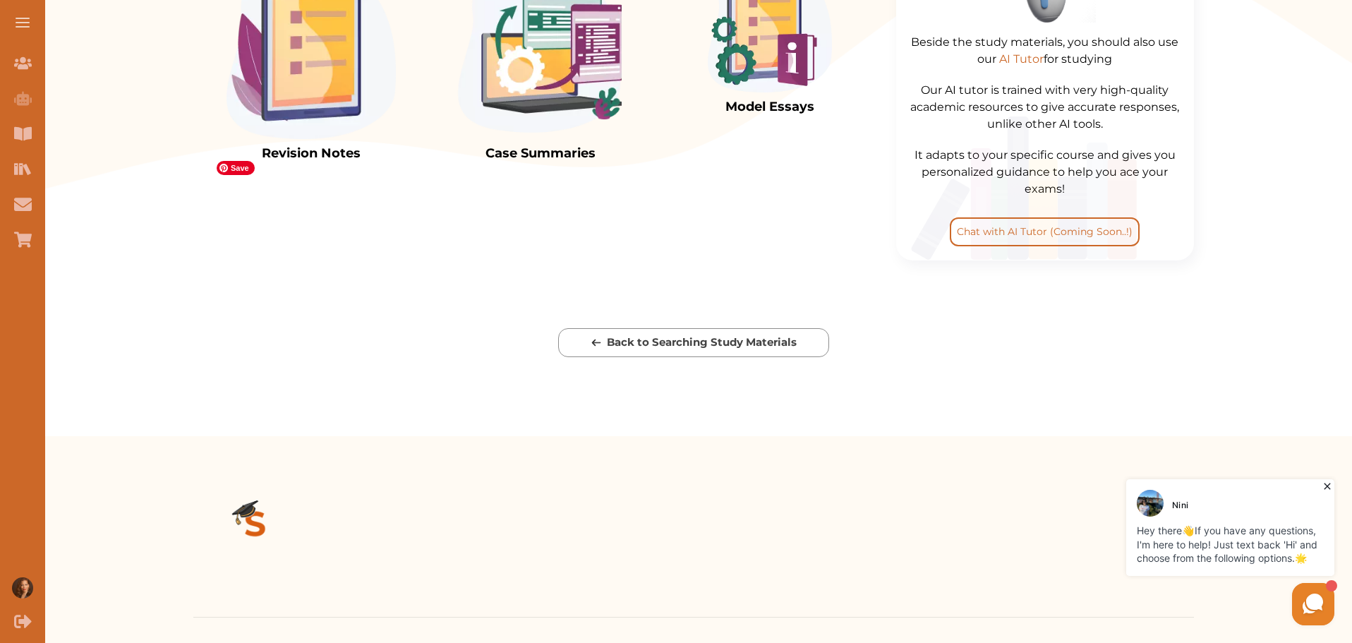 The height and width of the screenshot is (643, 1352). Describe the element at coordinates (57, 30) in the screenshot. I see `div: Nini` at that location.